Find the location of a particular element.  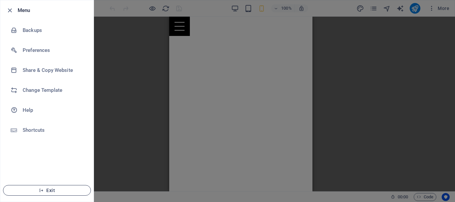

h6: Menu is located at coordinates (53, 10).